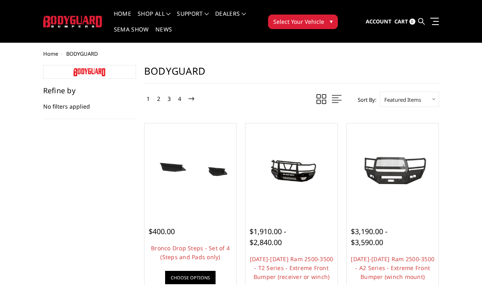 Image resolution: width=482 pixels, height=285 pixels. I want to click on a: 2019-2025 Ram 2500-3500 - A2 Series - Extreme Front Bumper (winch mount), so click(393, 170).